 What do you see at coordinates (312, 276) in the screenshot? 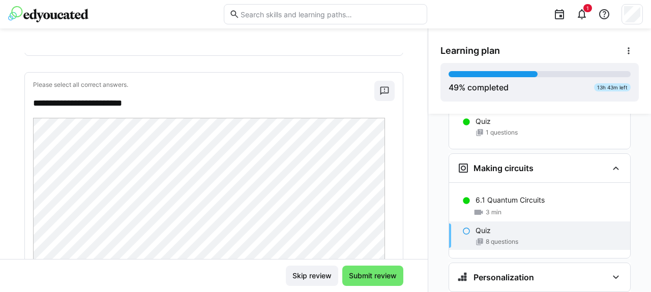
I see `span: Skip review` at bounding box center [312, 276].